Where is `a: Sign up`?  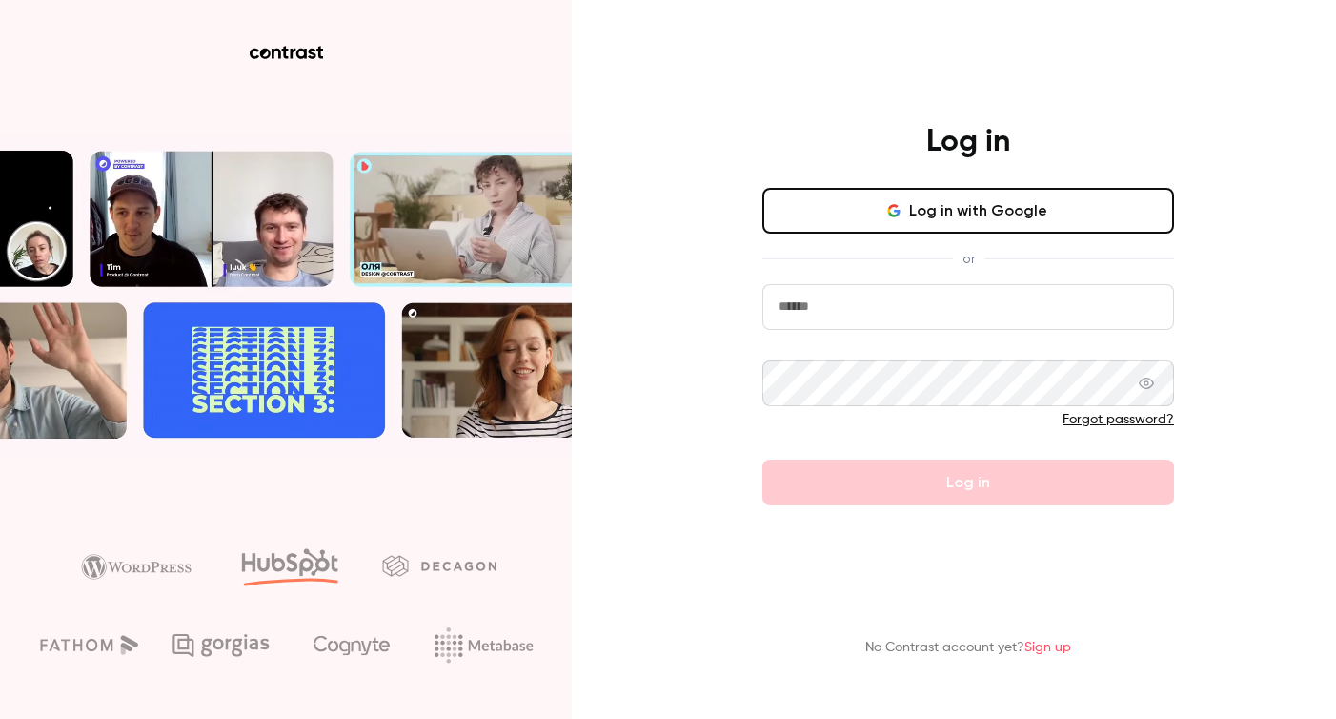
a: Sign up is located at coordinates (1047, 647).